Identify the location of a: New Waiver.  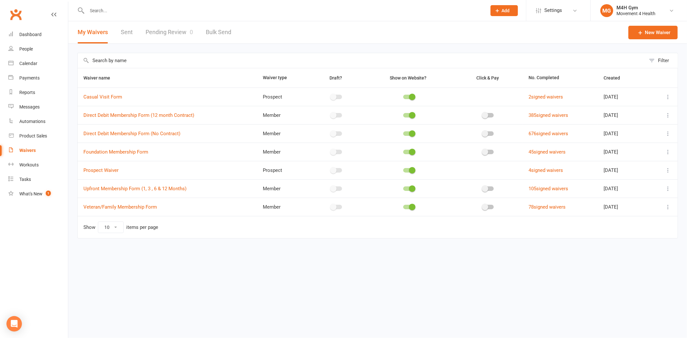
(653, 33).